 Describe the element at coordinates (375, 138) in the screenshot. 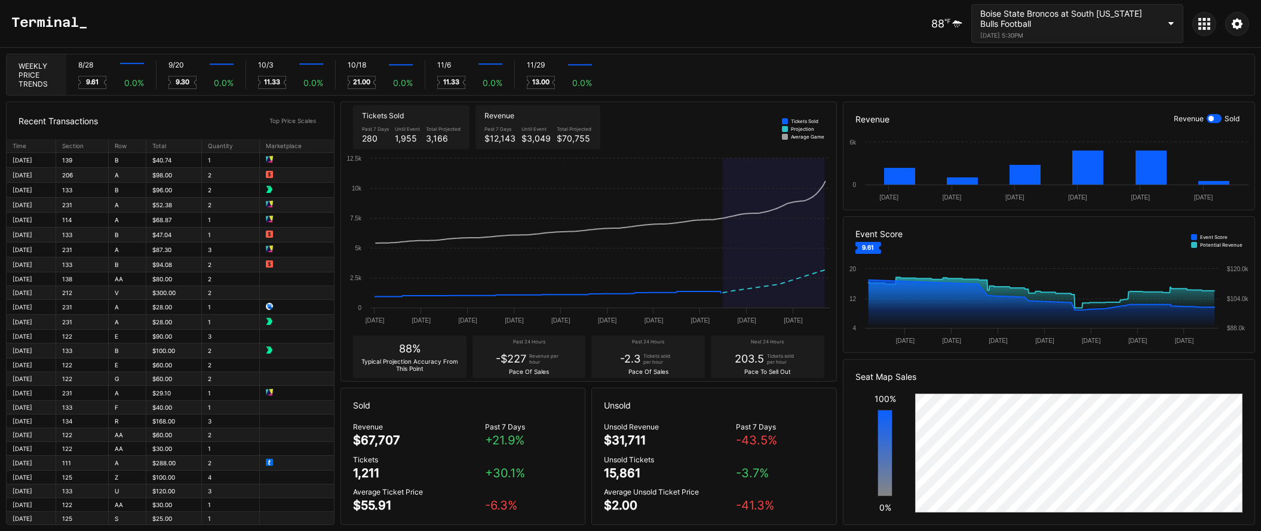

I see `div: 280` at that location.